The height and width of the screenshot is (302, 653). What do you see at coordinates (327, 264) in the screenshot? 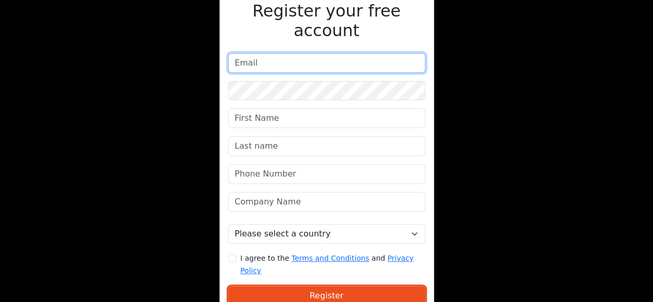
I see `small: I agree to the and` at bounding box center [327, 264].